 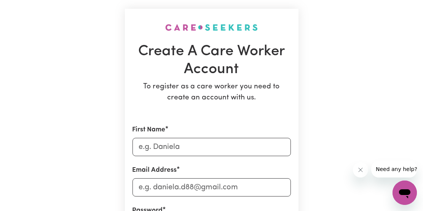 What do you see at coordinates (155, 170) in the screenshot?
I see `label: Email Address` at bounding box center [155, 170].